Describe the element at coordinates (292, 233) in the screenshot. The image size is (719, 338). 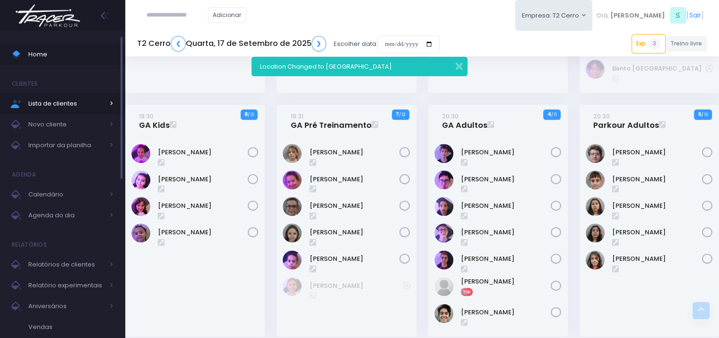
I see `img: Natalia Sportello` at that location.